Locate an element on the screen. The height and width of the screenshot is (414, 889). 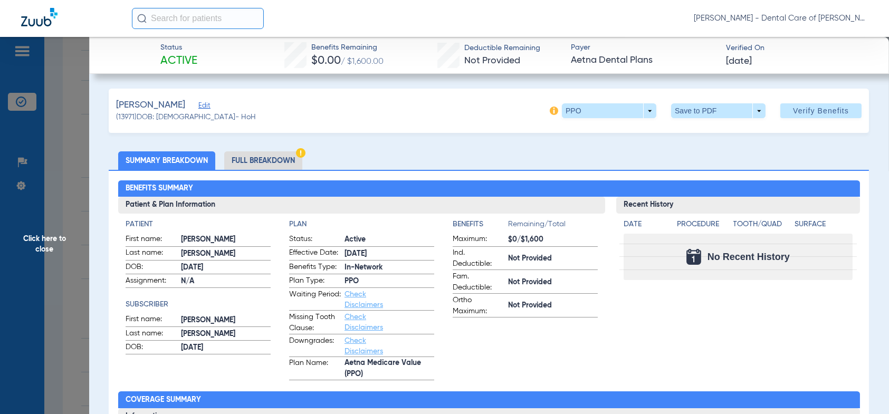
span: Assignment: is located at coordinates (151, 282).